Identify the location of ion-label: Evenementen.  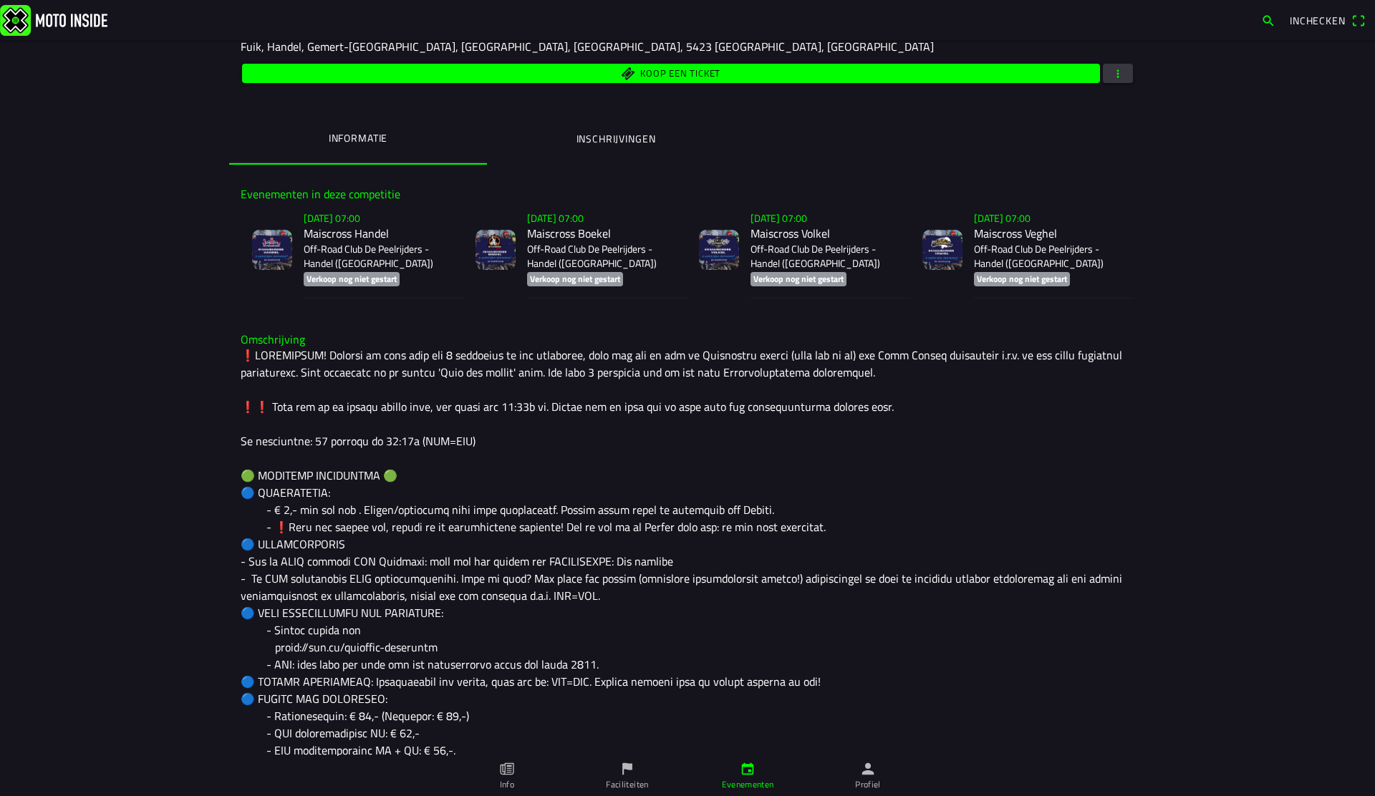
(748, 785).